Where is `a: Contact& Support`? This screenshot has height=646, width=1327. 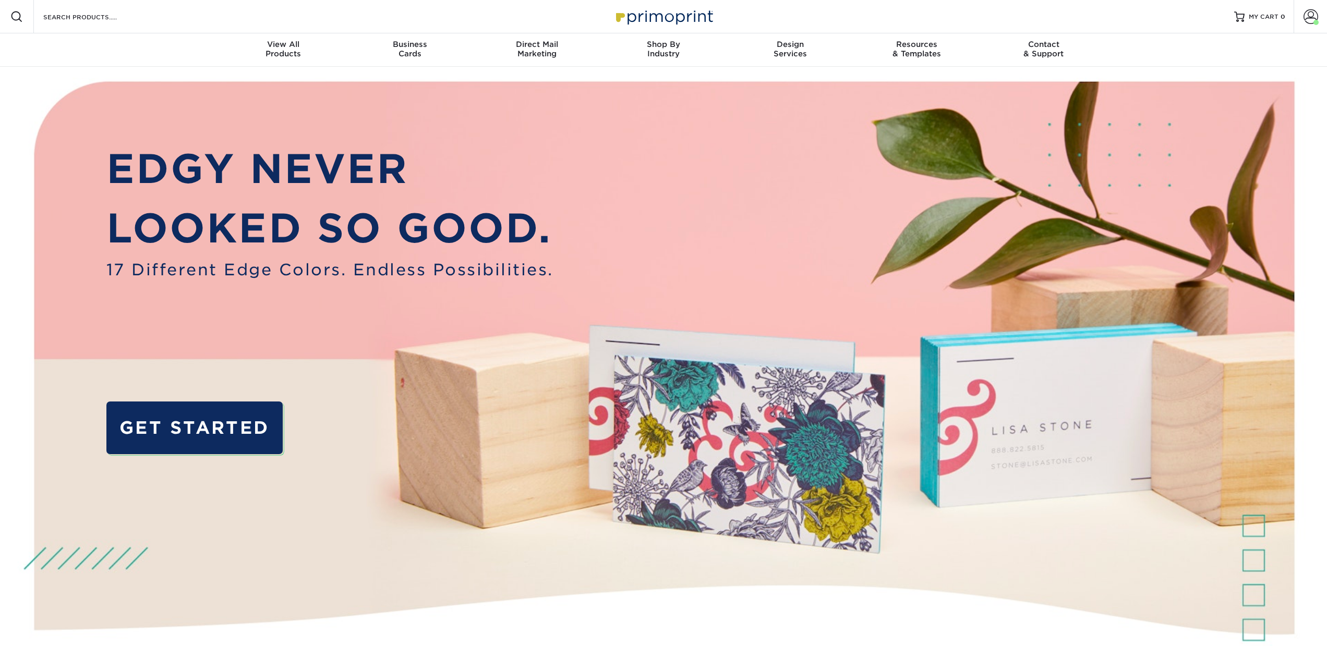
a: Contact& Support is located at coordinates (1043, 50).